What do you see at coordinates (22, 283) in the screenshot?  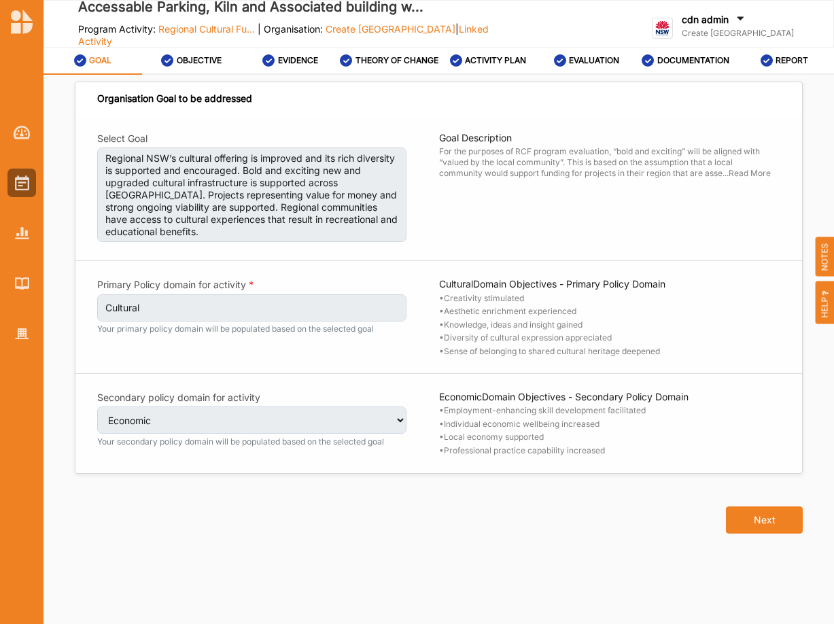 I see `img: Library` at bounding box center [22, 283].